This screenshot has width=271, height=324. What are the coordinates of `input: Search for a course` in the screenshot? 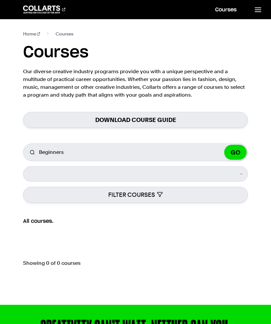 It's located at (136, 152).